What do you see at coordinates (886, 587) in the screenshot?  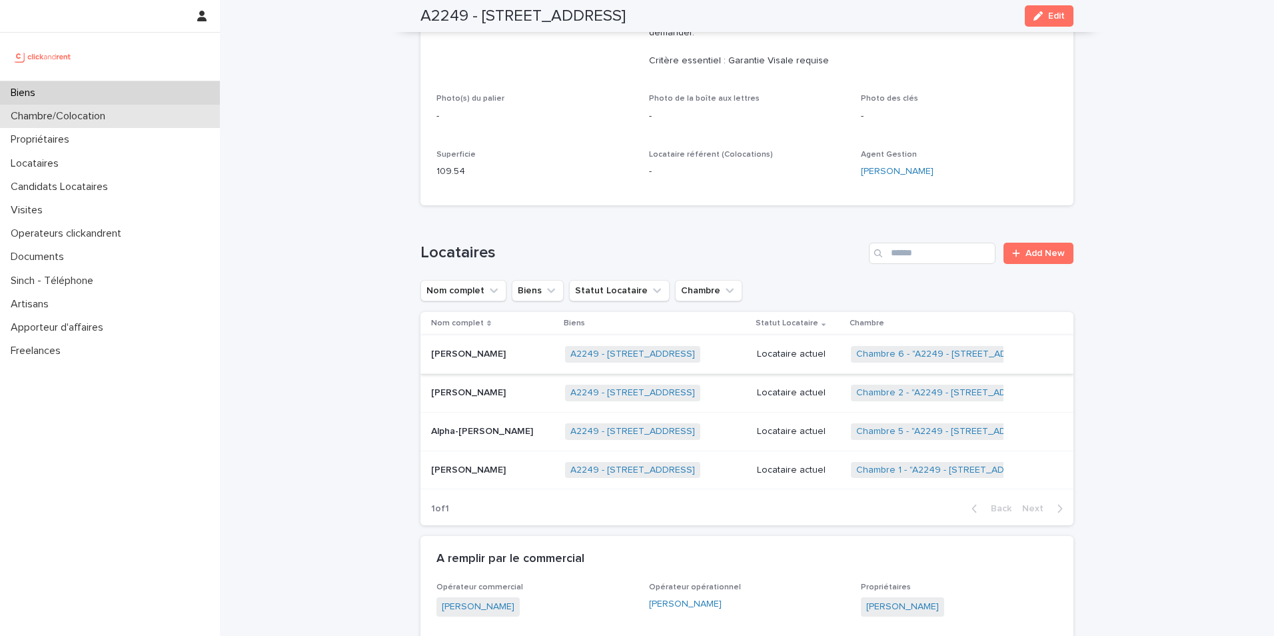 I see `span: Propriétaires` at bounding box center [886, 587].